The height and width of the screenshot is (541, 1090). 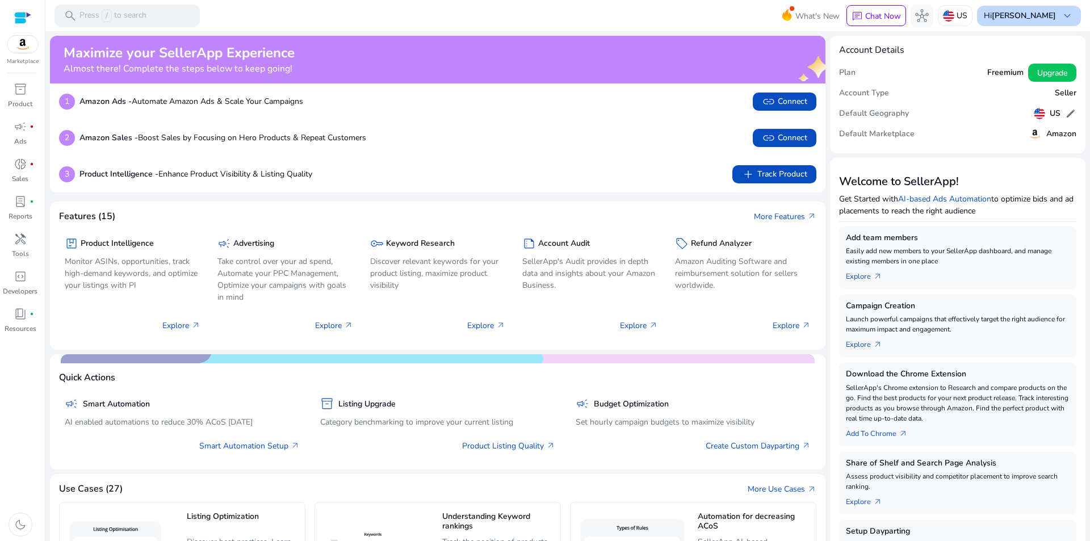 I want to click on a: More Use Casesarrow_outward, so click(x=781, y=489).